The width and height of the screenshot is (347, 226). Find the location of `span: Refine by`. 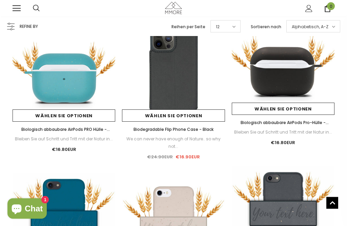

span: Refine by is located at coordinates (29, 26).